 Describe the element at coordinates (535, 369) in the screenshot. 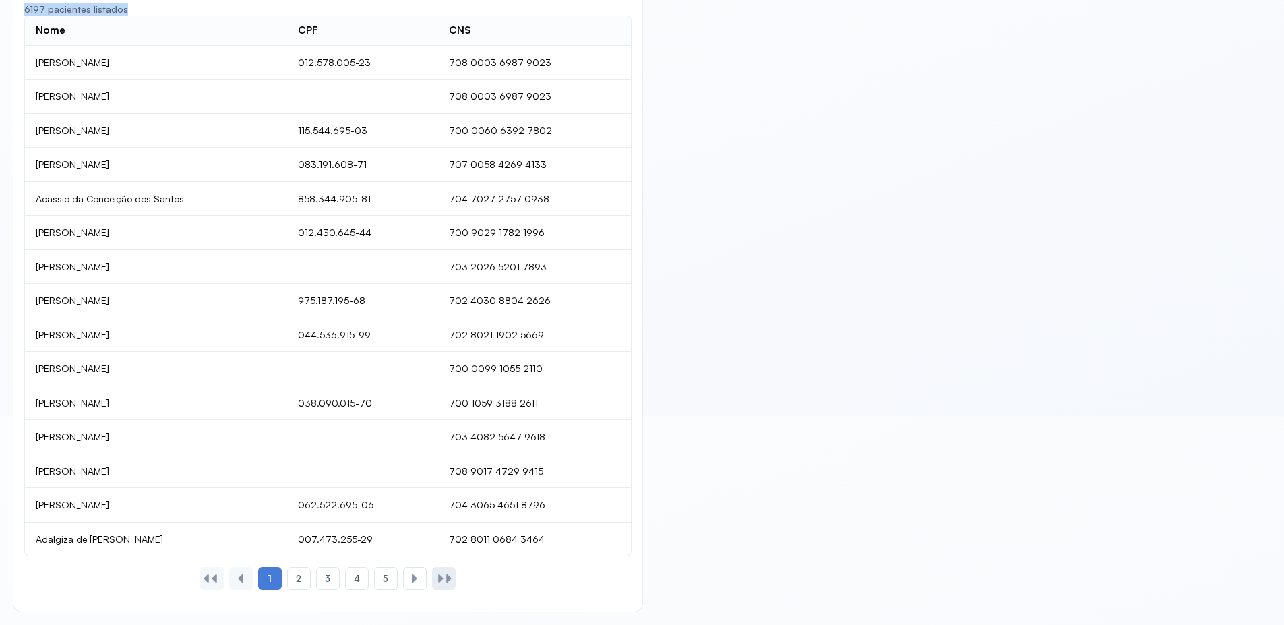

I see `td: 700 0099 1055 2110` at that location.